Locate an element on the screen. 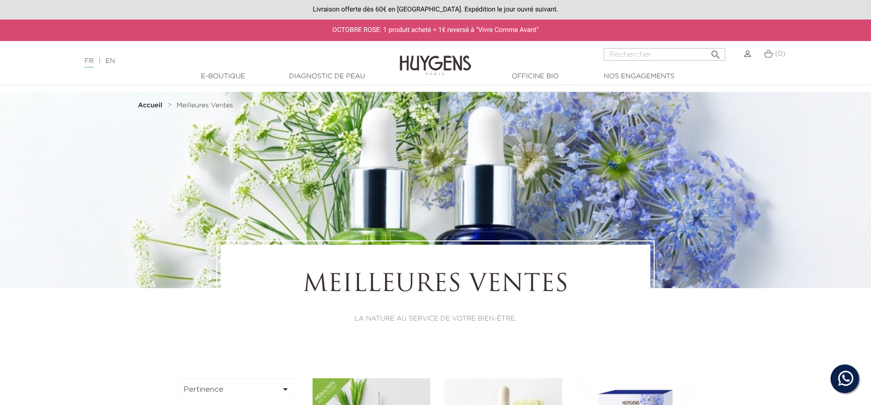 The image size is (871, 405). img: Huygens is located at coordinates (436, 58).